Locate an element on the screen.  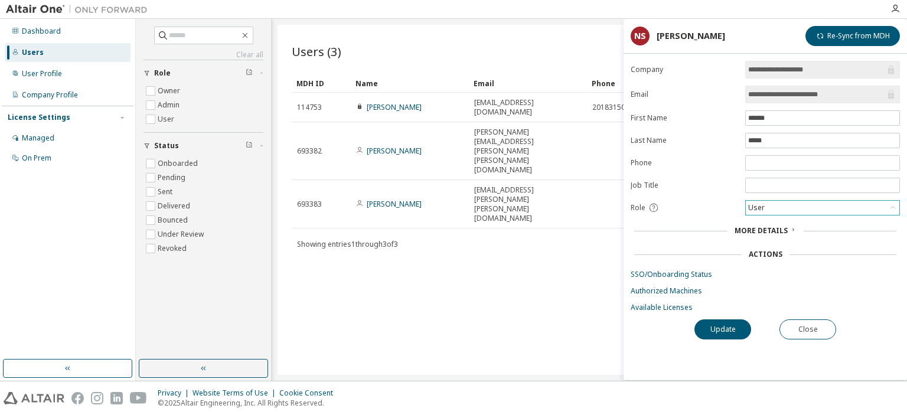
img: instagram.svg is located at coordinates (97, 398).